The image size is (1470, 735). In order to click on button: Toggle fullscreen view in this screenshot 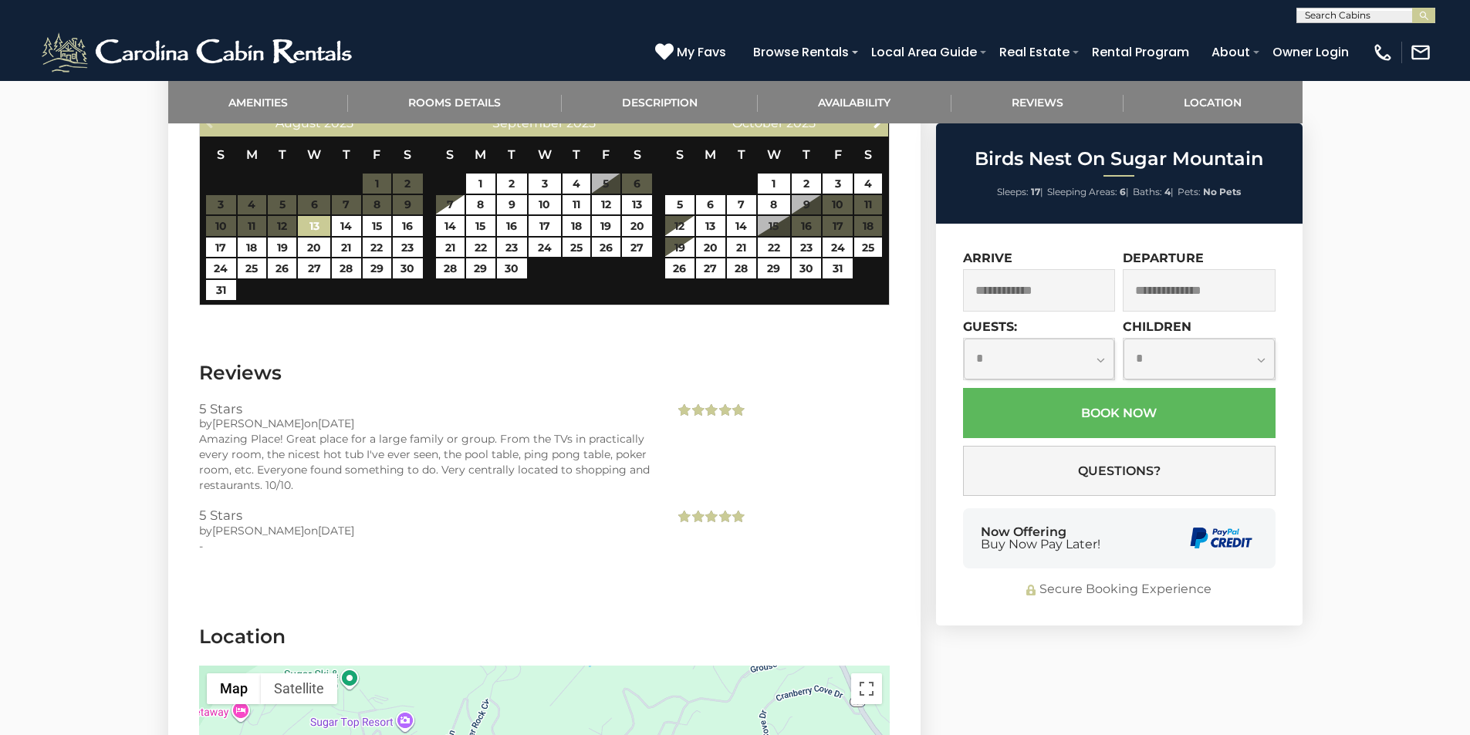, I will do `click(867, 689)`.